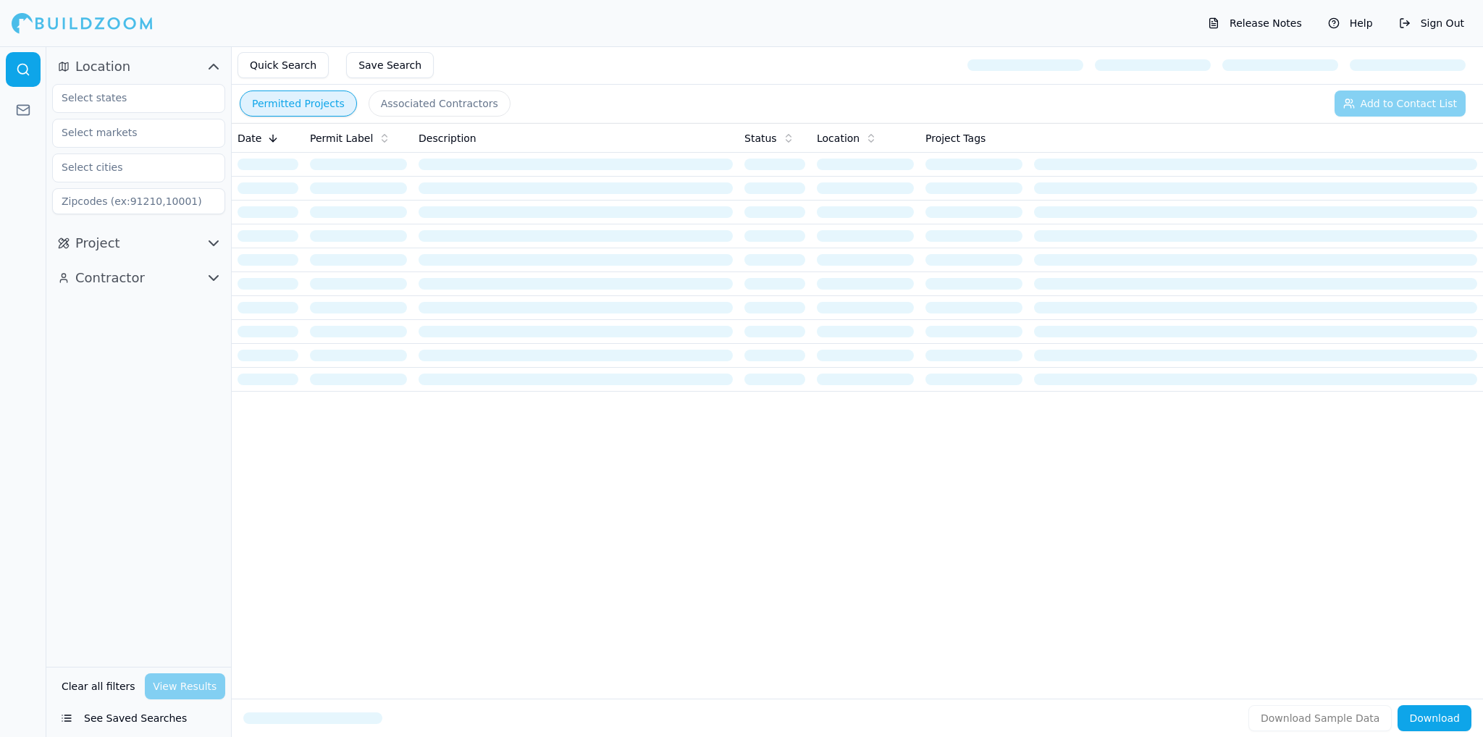  Describe the element at coordinates (130, 98) in the screenshot. I see `input: Select states` at that location.